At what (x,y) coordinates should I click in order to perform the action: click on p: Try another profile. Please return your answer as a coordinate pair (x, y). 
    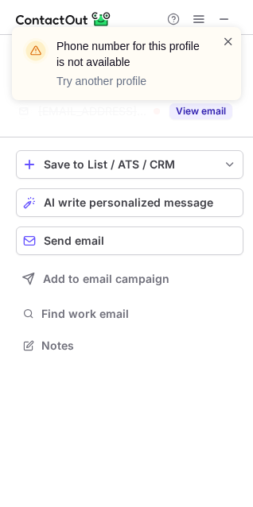
    Looking at the image, I should click on (130, 81).